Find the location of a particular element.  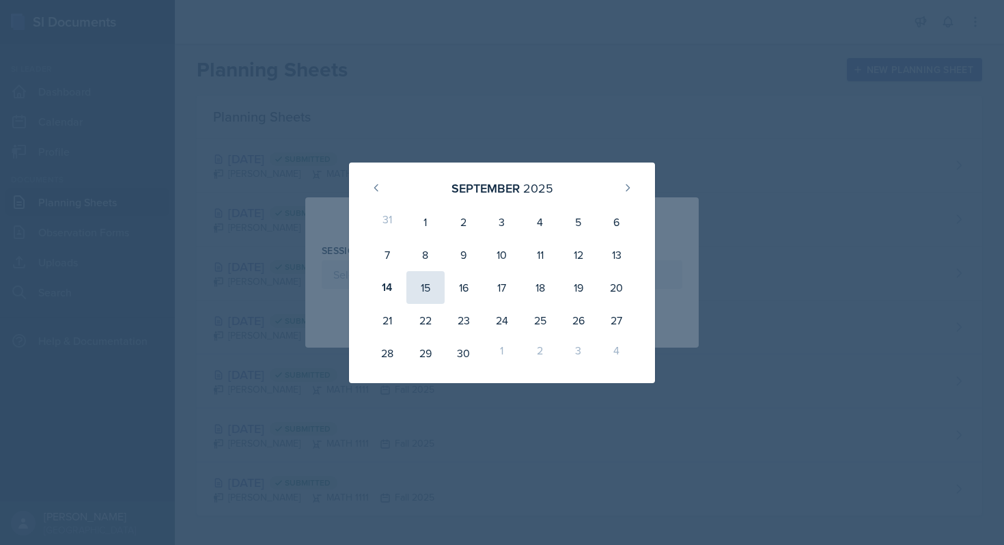

div: 28 is located at coordinates (387, 353).